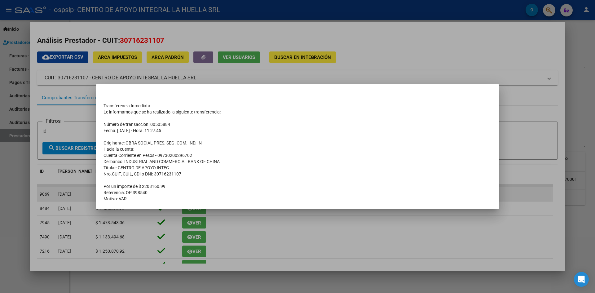 The image size is (595, 293). What do you see at coordinates (297, 149) in the screenshot?
I see `td: Hacia la cuenta:` at bounding box center [297, 149].